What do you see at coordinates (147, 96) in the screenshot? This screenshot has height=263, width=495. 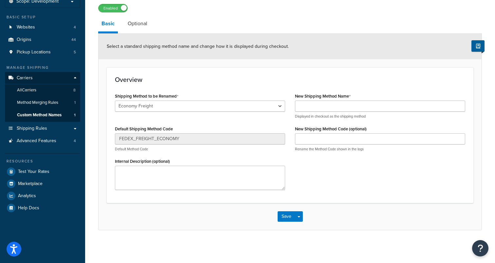 I see `label: Shipping Method to be Renamed` at bounding box center [147, 96].